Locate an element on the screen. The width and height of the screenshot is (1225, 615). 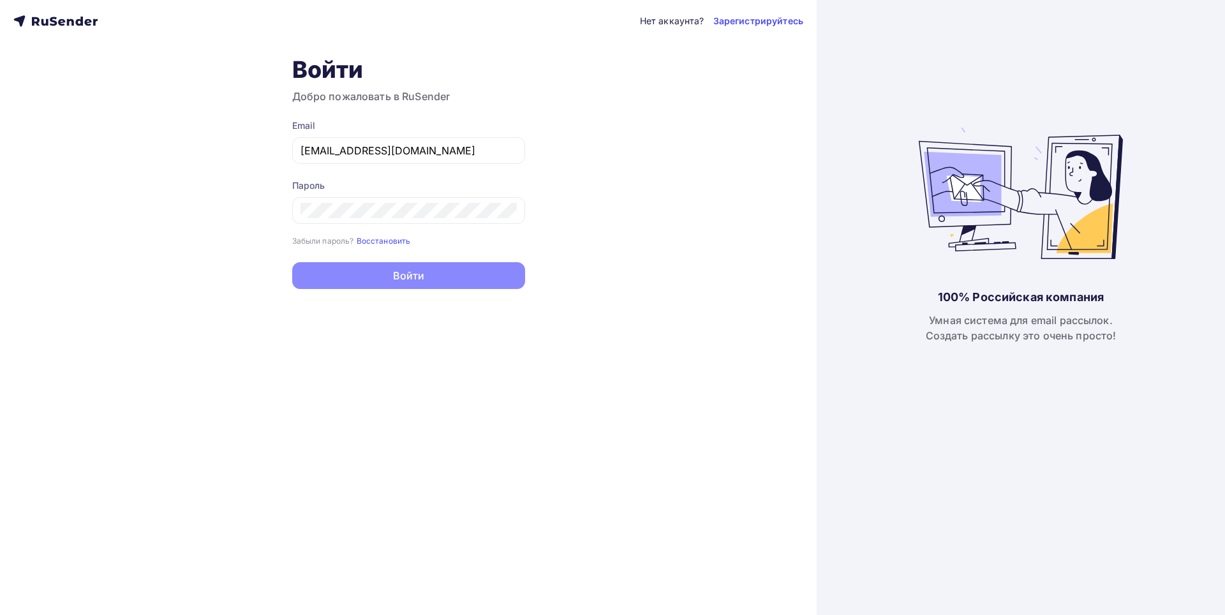
input: Укажите свой email is located at coordinates (408, 151).